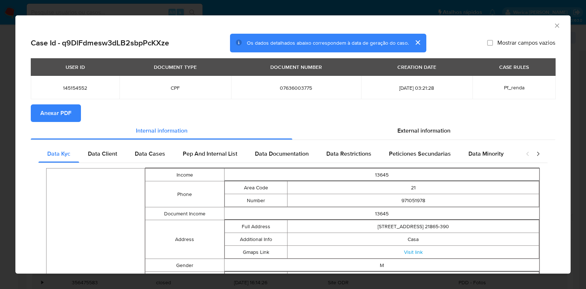 This screenshot has width=586, height=289. Describe the element at coordinates (293, 131) in the screenshot. I see `div: Detailed info` at that location.